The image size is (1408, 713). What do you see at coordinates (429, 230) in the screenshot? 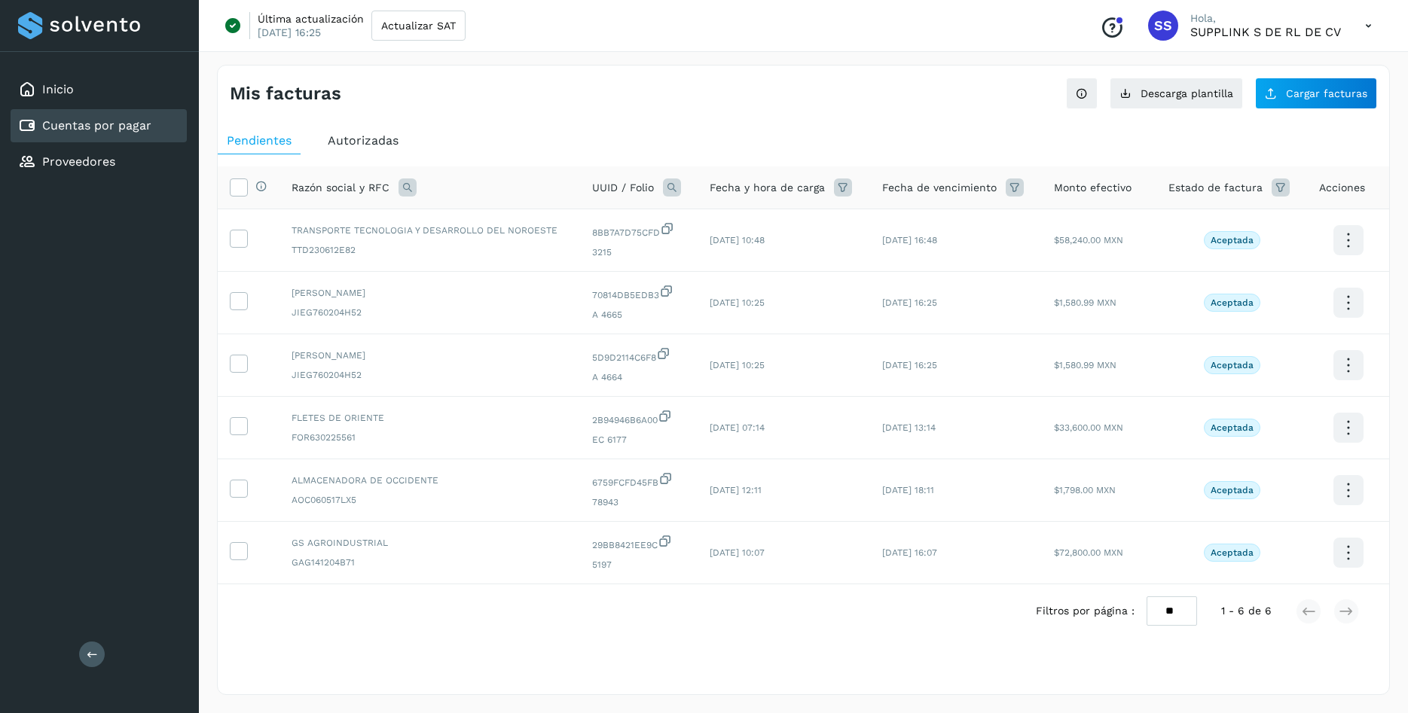
I see `span: TRANSPORTE TECNOLOGIA Y DESARROLLO DEL NOROESTE` at bounding box center [429, 230].